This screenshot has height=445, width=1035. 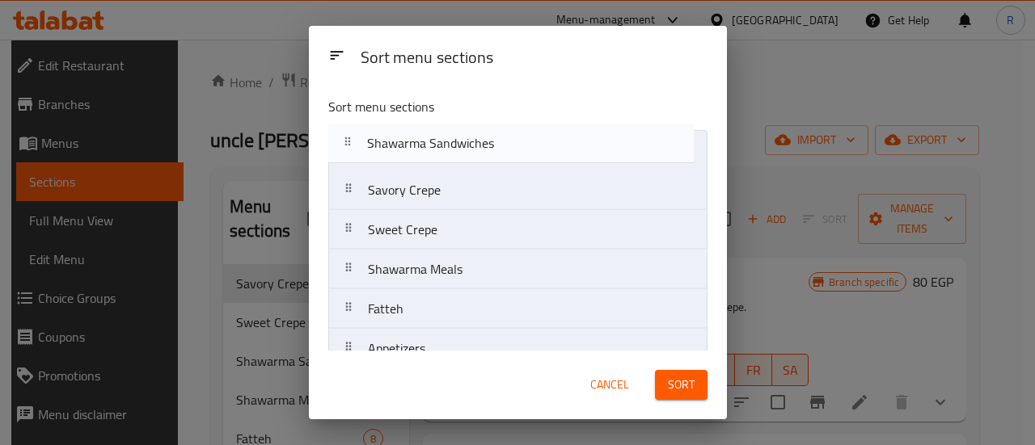 I want to click on p: Sort menu sections, so click(x=479, y=107).